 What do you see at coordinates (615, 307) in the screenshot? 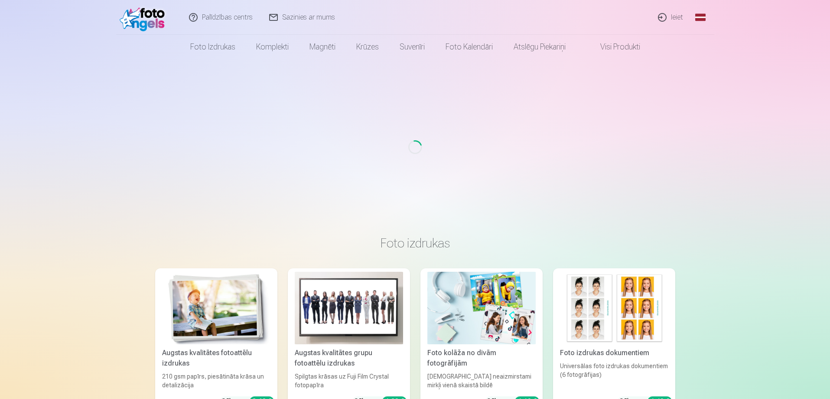
I see `img: Foto izdrukas dokumentiem` at bounding box center [615, 307].